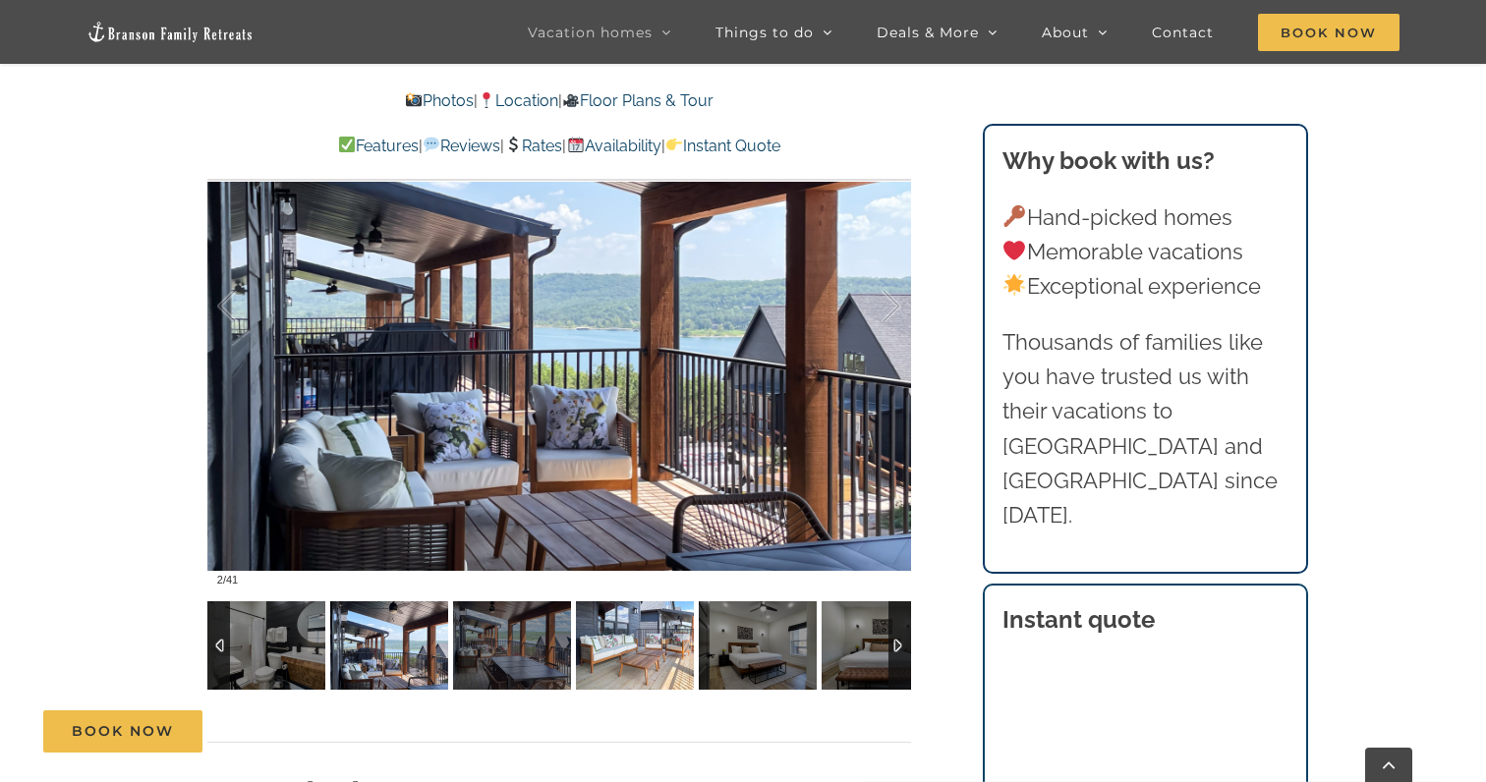 Image resolution: width=1486 pixels, height=782 pixels. What do you see at coordinates (638, 100) in the screenshot?
I see `a: Floor Plans & Tour` at bounding box center [638, 100].